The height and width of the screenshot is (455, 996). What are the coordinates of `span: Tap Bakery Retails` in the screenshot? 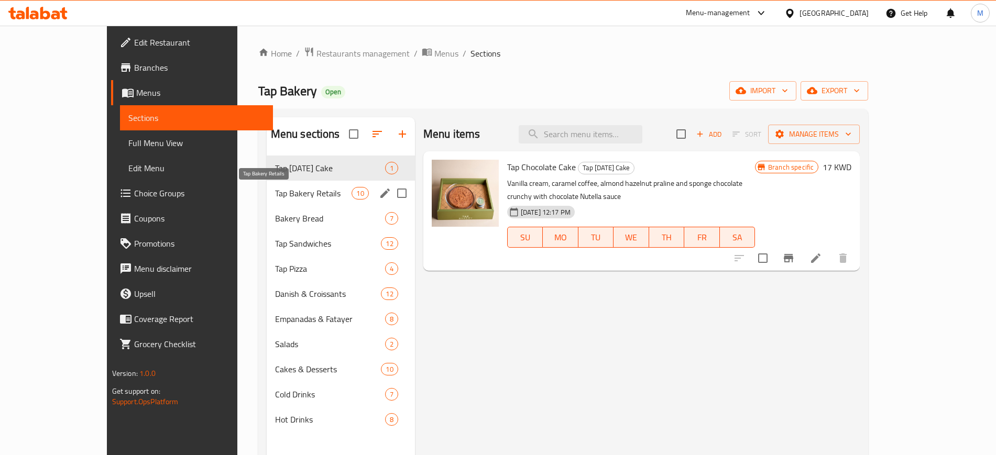 It's located at (313, 193).